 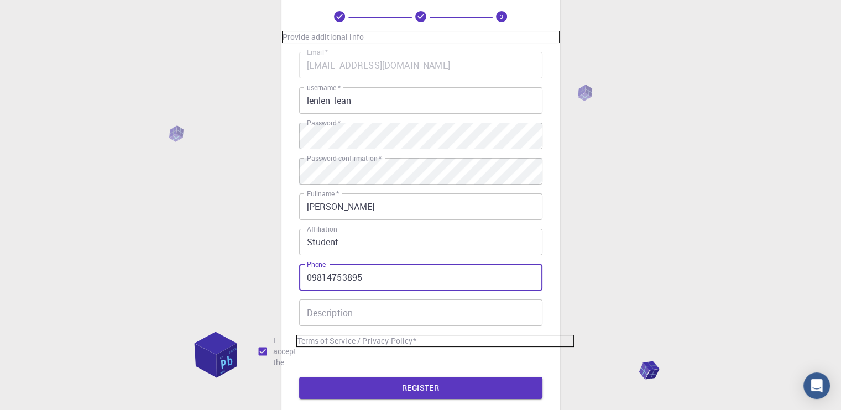 I want to click on p: Provide additional info, so click(x=421, y=37).